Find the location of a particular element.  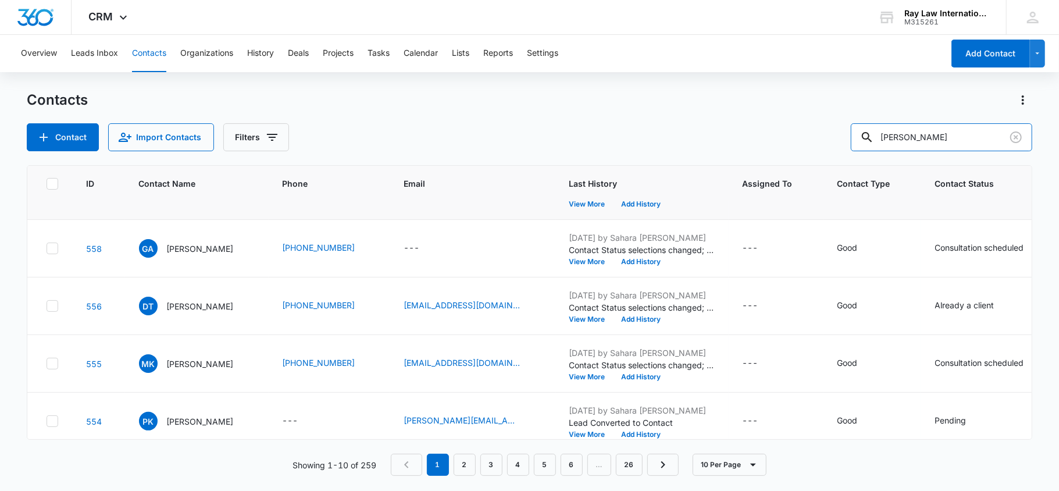

span: GA is located at coordinates (148, 248).